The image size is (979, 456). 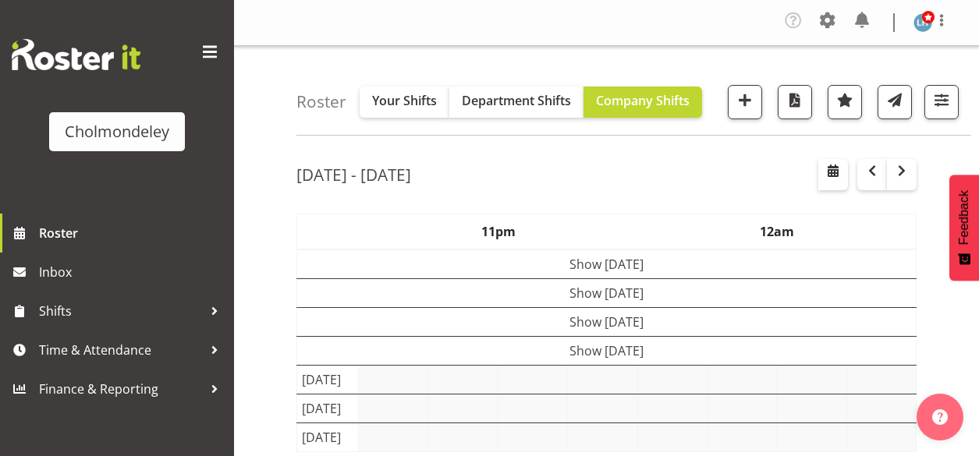 I want to click on div: Cholmondeley, so click(x=117, y=132).